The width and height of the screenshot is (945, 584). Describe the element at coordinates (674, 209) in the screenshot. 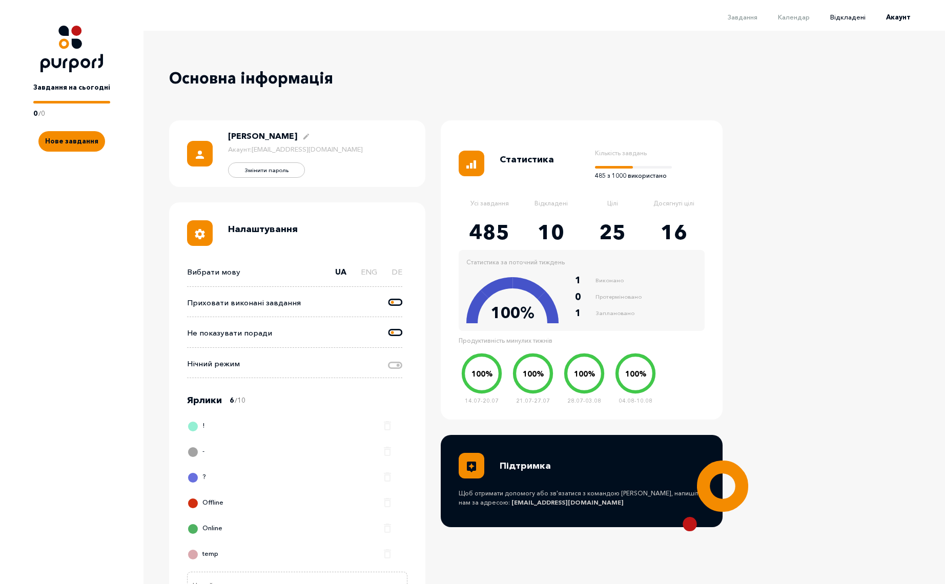

I see `p: Досягнуті цілі` at that location.